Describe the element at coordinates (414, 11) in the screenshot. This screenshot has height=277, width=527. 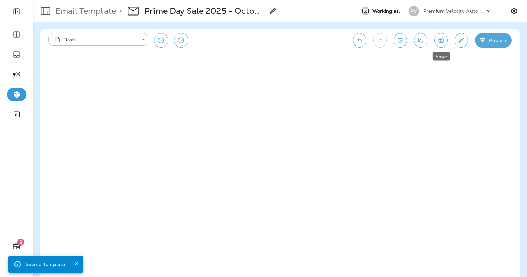
I see `div: PV` at that location.